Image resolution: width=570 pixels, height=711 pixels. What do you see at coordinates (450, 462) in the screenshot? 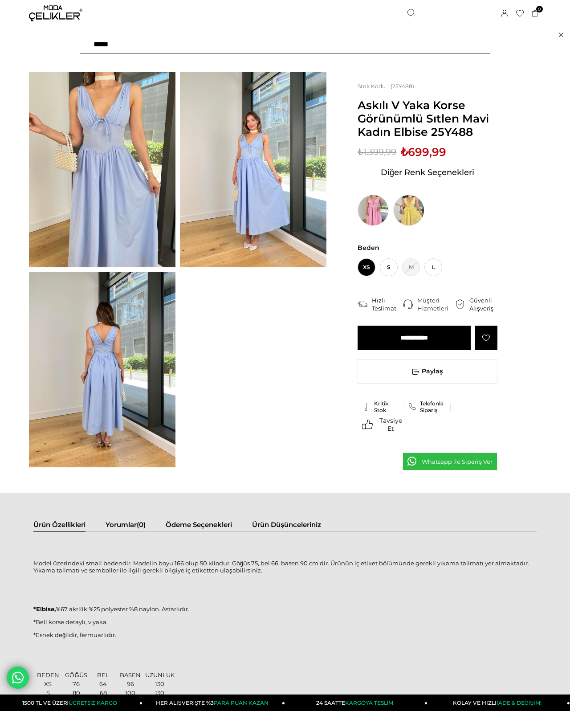
I see `a: Whatsapp ile Sipariş Ver` at bounding box center [450, 462].